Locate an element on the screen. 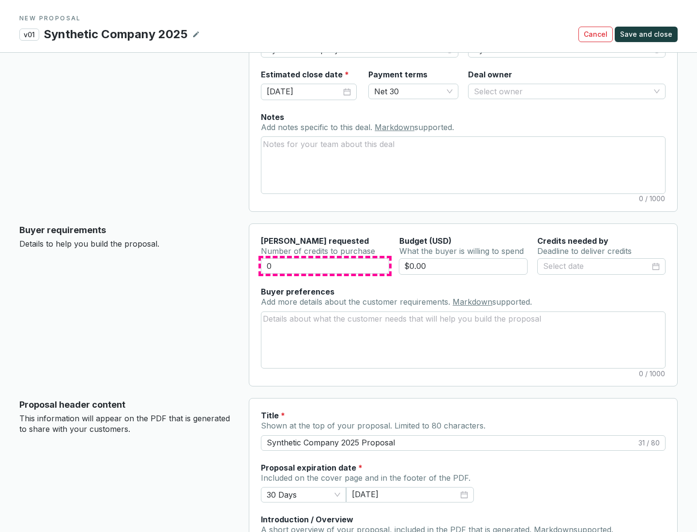 This screenshot has width=697, height=532. label: Payment terms is located at coordinates (398, 74).